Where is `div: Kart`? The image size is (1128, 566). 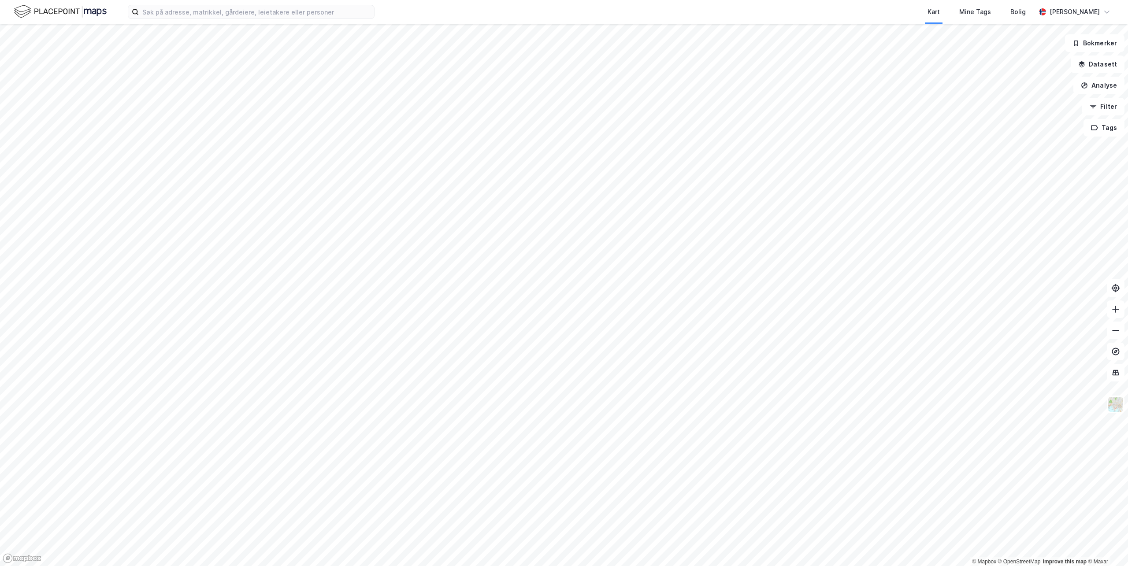
div: Kart is located at coordinates (934, 12).